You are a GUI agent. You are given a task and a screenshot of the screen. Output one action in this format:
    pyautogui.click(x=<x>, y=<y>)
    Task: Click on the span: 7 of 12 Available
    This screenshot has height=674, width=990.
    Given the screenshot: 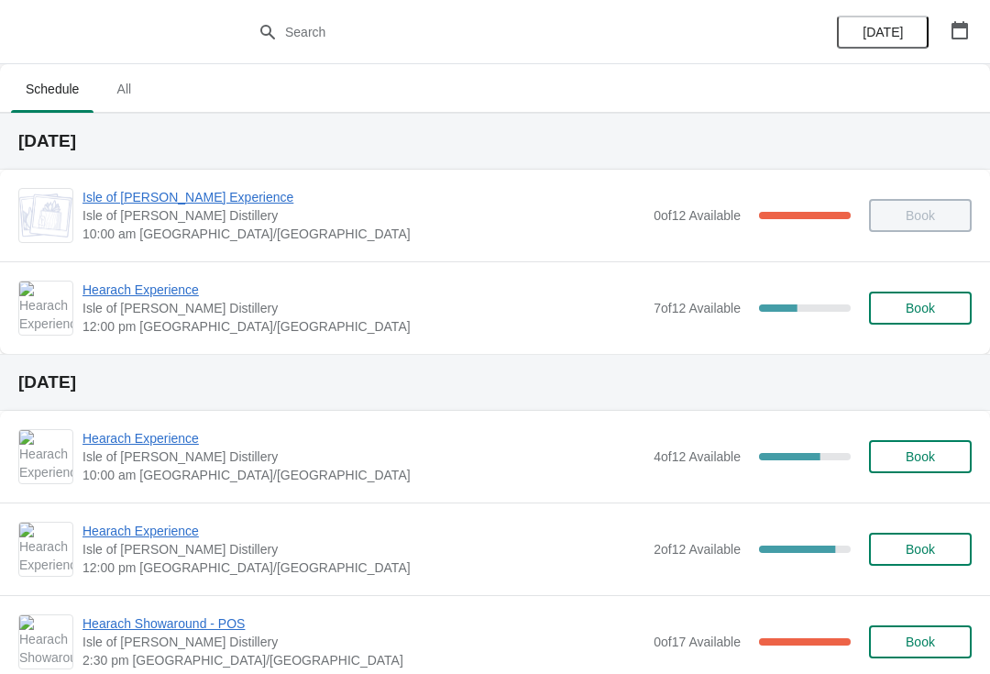 What is the action you would take?
    pyautogui.click(x=697, y=308)
    